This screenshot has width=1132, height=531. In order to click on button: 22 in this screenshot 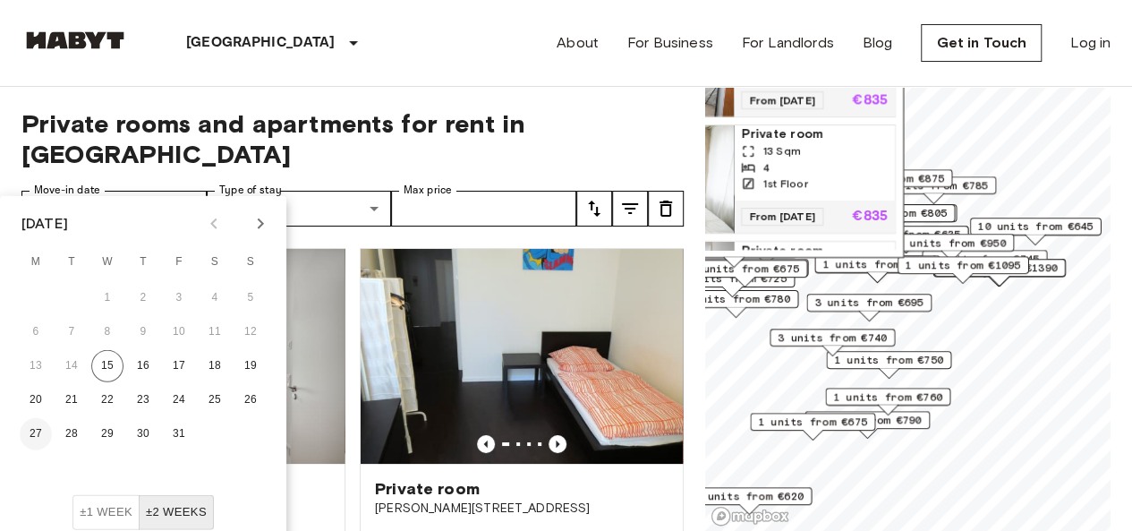, I will do `click(107, 400)`.